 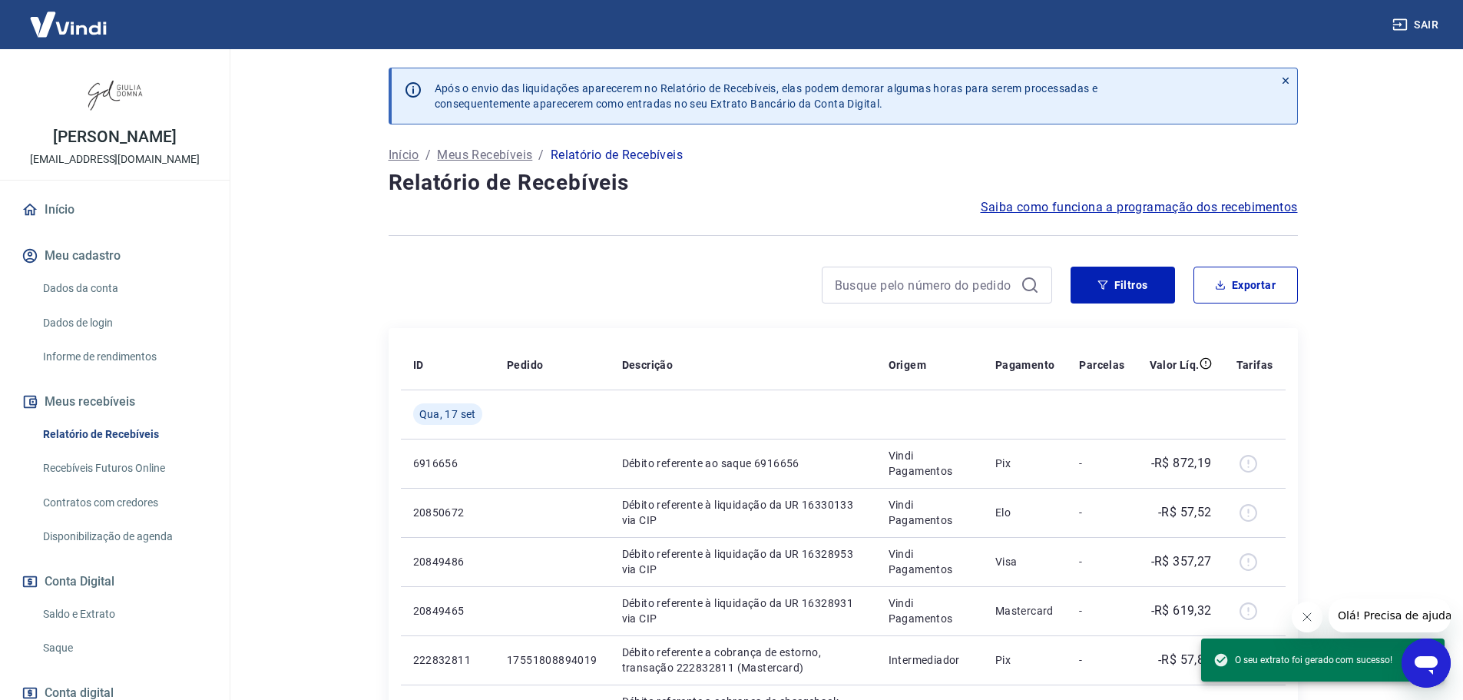 I want to click on p: Parcelas, so click(x=1101, y=365).